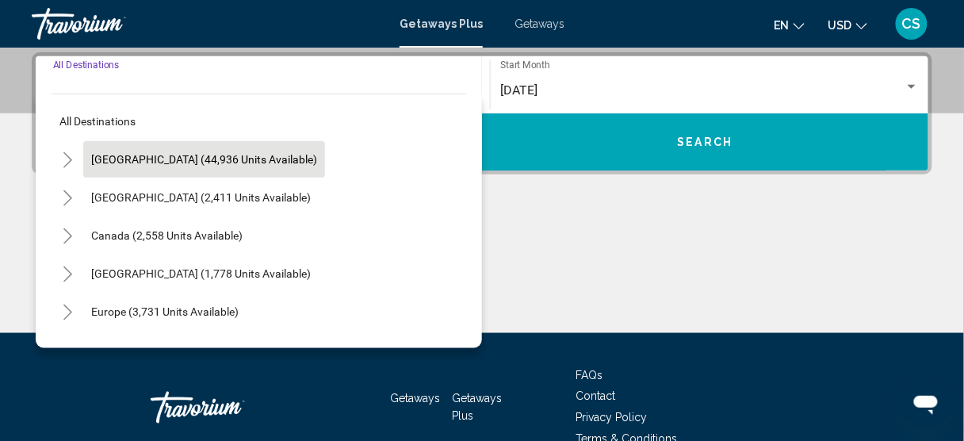 This screenshot has height=441, width=964. What do you see at coordinates (782, 25) in the screenshot?
I see `span: en` at bounding box center [782, 25].